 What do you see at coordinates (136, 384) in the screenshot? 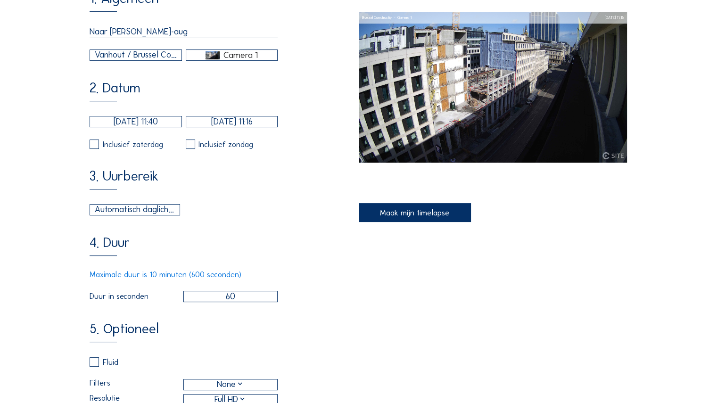
I see `label: Filters` at bounding box center [136, 384].